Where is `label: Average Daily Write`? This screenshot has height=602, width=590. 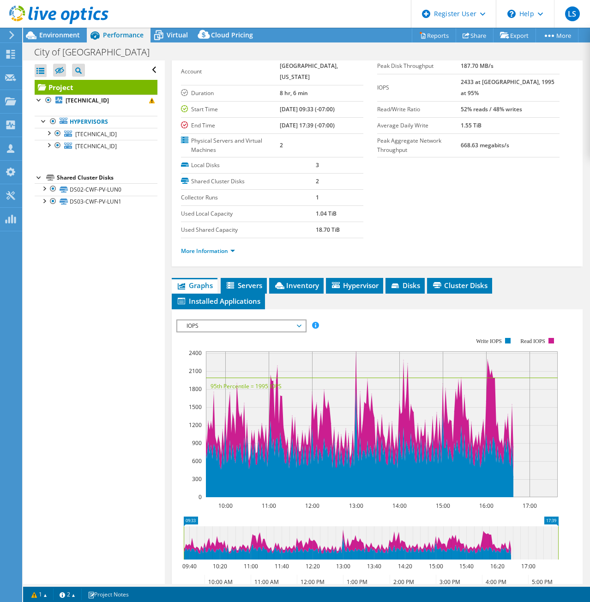
label: Average Daily Write is located at coordinates (419, 126).